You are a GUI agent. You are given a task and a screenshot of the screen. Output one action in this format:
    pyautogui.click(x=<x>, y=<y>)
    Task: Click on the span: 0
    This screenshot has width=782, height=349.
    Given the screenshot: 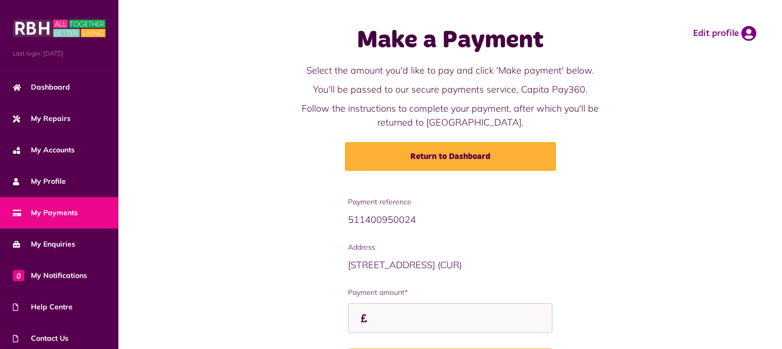 What is the action you would take?
    pyautogui.click(x=19, y=276)
    